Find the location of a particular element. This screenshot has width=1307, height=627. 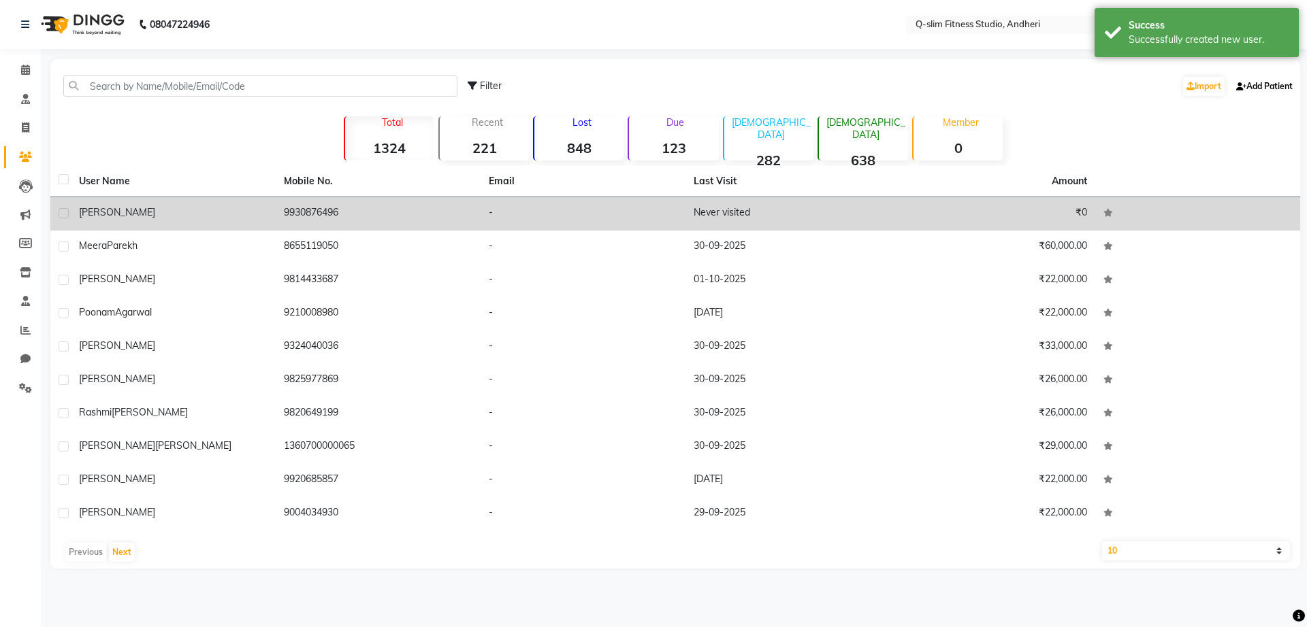

th: Last Visit is located at coordinates (787, 182).